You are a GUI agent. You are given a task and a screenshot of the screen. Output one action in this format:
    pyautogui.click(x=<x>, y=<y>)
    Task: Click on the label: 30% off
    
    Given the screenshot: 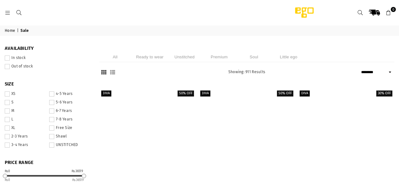 What is the action you would take?
    pyautogui.click(x=384, y=93)
    